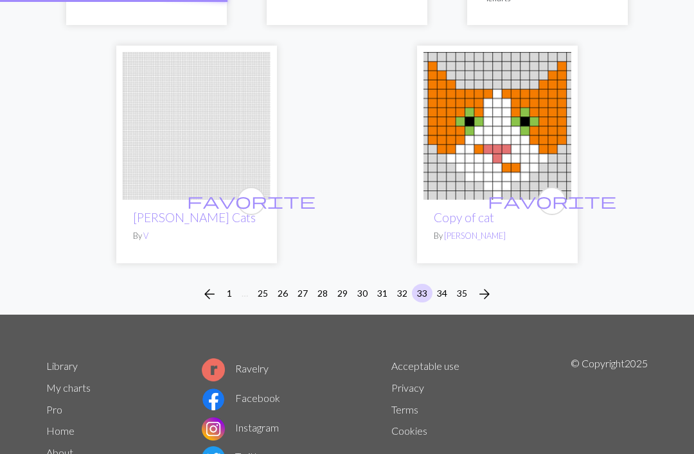 This screenshot has width=694, height=454. Describe the element at coordinates (409, 431) in the screenshot. I see `a: Cookies` at that location.